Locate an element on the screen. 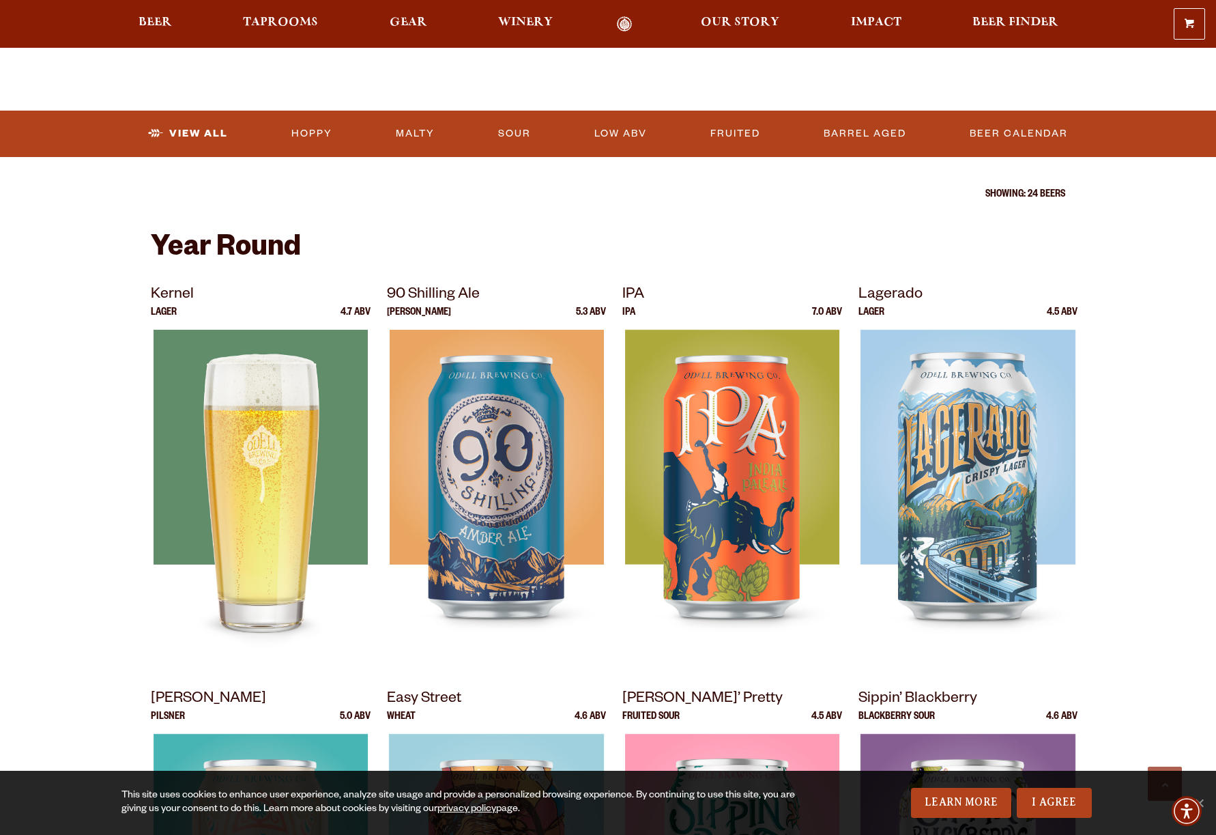 This screenshot has width=1216, height=835. a: privacy policy is located at coordinates (467, 809).